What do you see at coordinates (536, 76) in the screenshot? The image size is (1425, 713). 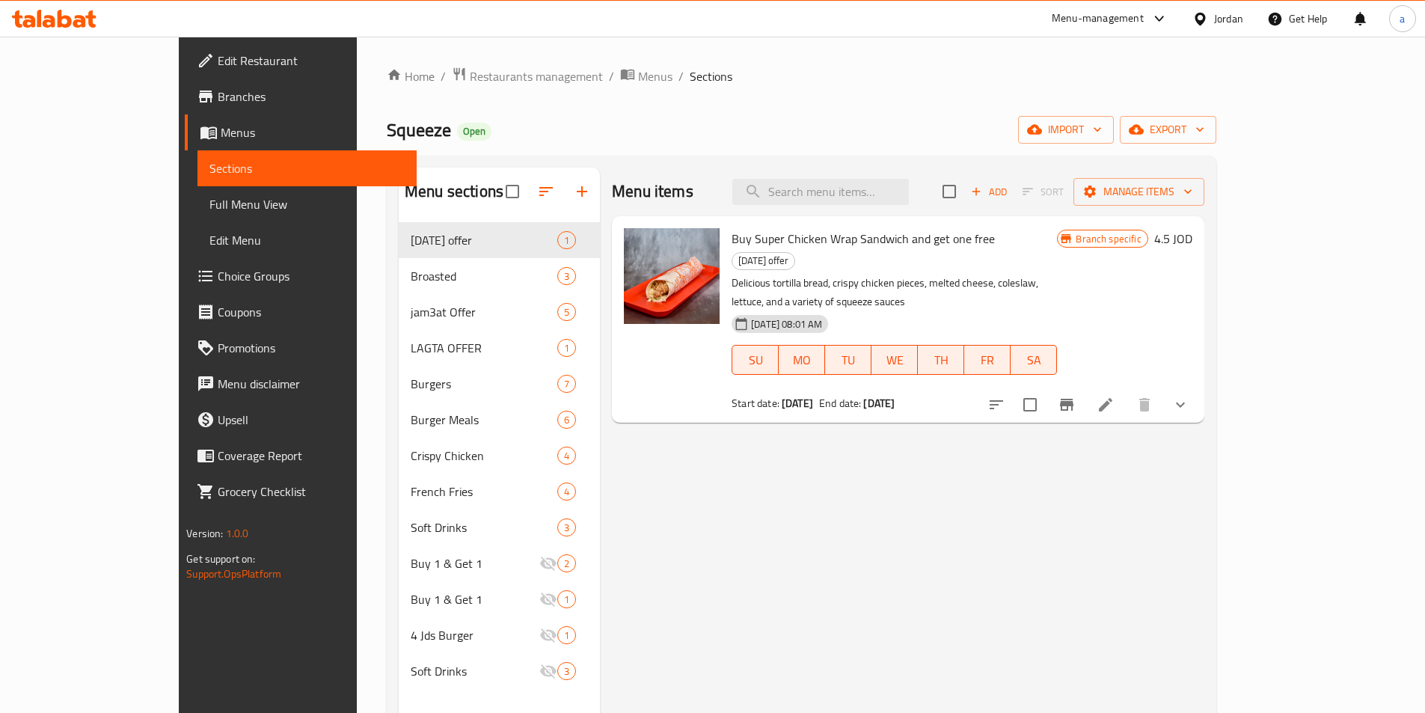 I see `span: Restaurants management` at bounding box center [536, 76].